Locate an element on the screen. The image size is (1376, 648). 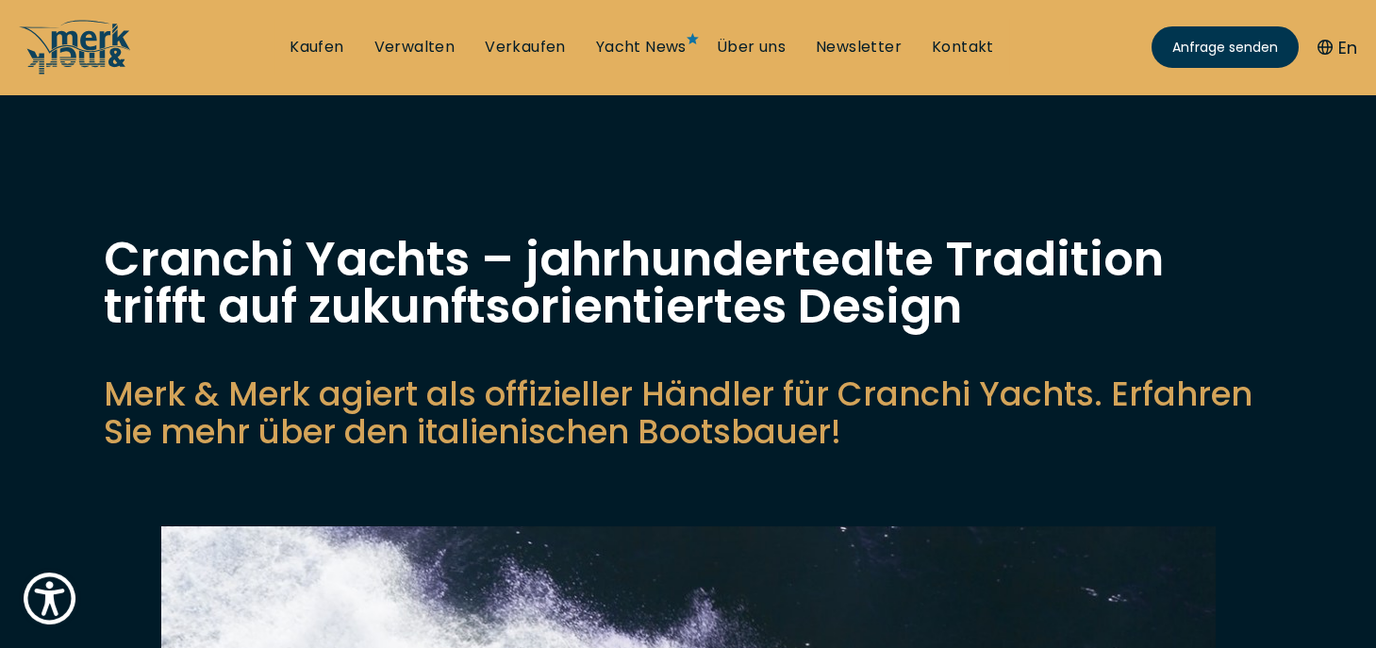
a: Über uns is located at coordinates (751, 47).